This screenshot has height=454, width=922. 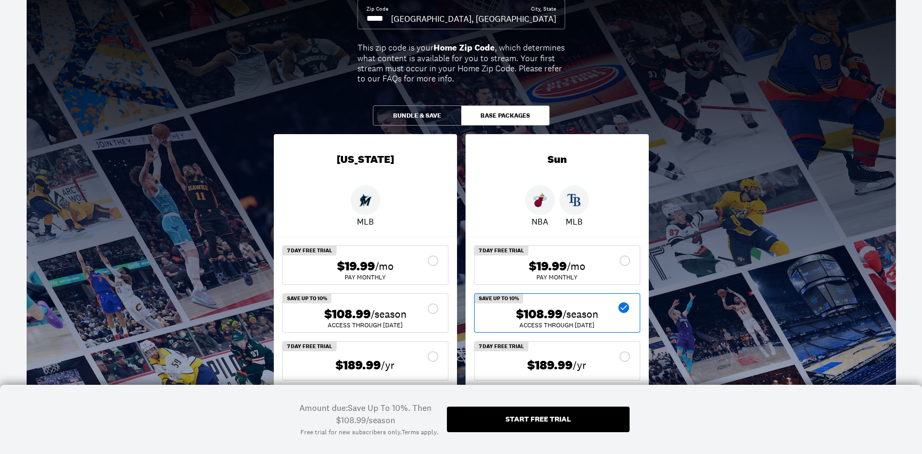 I want to click on b: Home Zip Code, so click(x=464, y=47).